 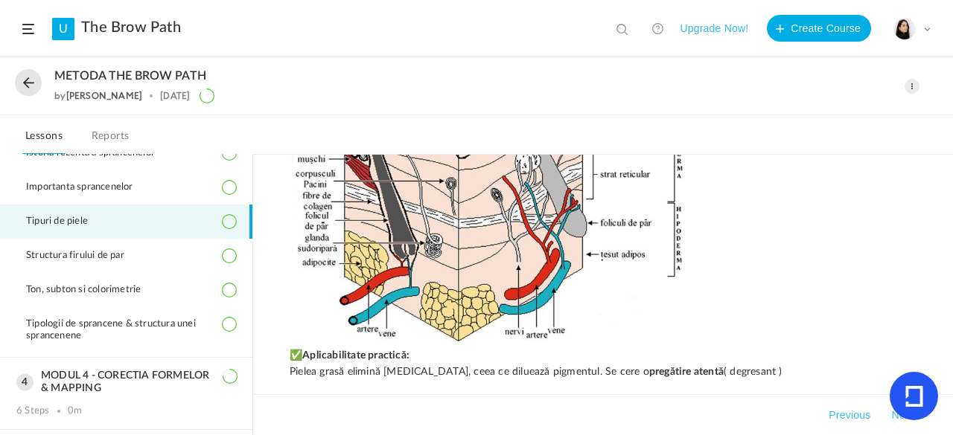 What do you see at coordinates (819, 28) in the screenshot?
I see `button: Create Course` at bounding box center [819, 28].